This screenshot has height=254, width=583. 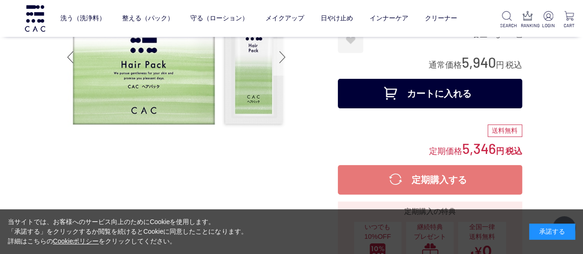 What do you see at coordinates (507, 25) in the screenshot?
I see `p: SEARCH` at bounding box center [507, 25].